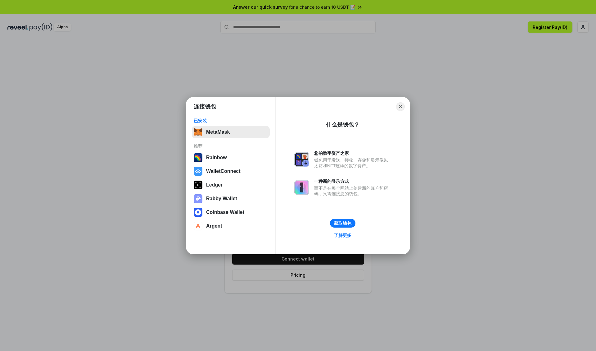 The image size is (596, 351). What do you see at coordinates (343, 235) in the screenshot?
I see `a: 了解更多` at bounding box center [343, 235].